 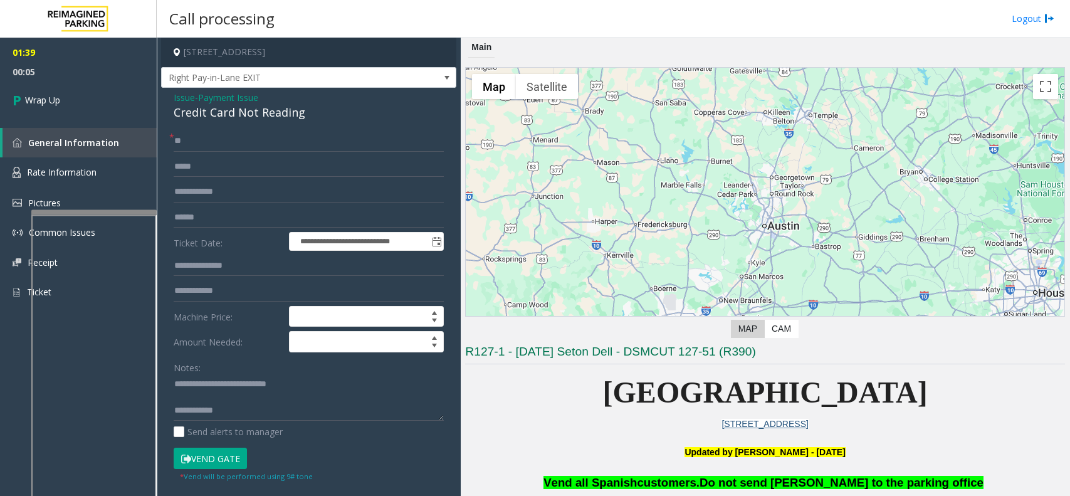 What do you see at coordinates (184, 97) in the screenshot?
I see `span: Issue` at bounding box center [184, 97].